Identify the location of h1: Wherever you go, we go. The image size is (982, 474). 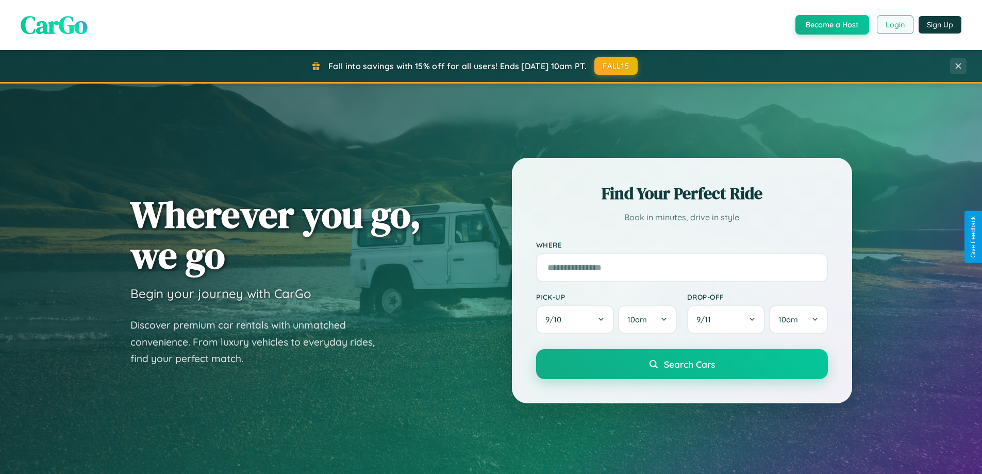
(276, 235).